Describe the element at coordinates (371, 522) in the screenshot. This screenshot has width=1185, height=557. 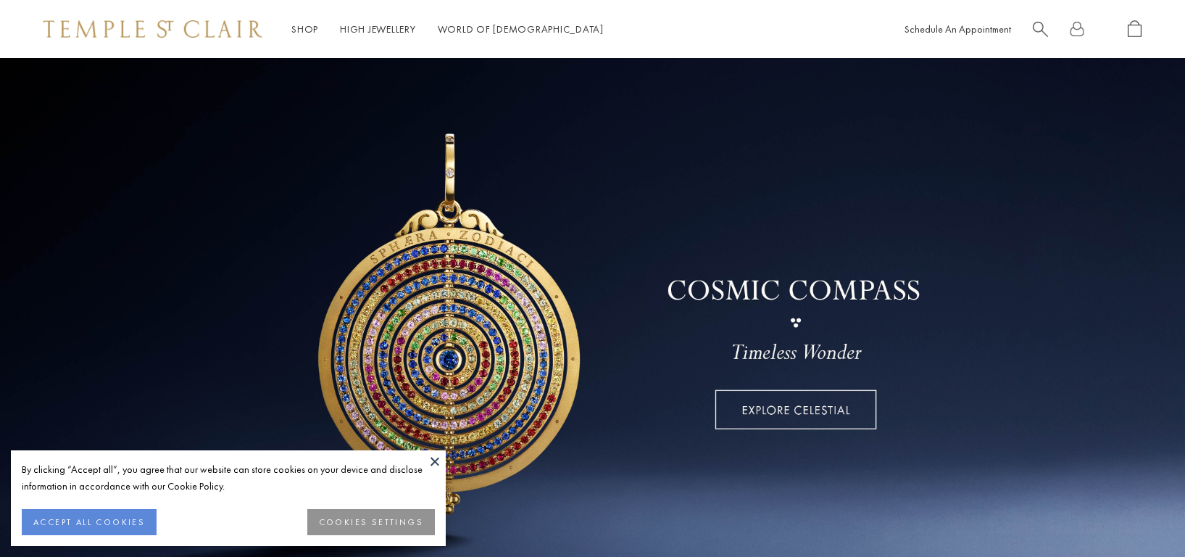
I see `button: COOKIES SETTINGS` at that location.